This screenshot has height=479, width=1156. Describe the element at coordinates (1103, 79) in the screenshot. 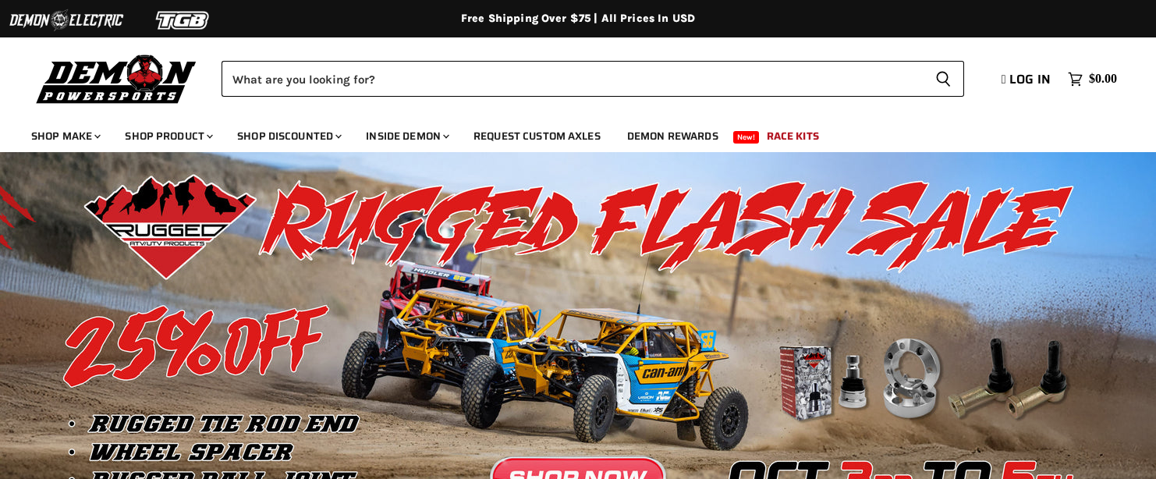

I see `span: $0.00` at that location.